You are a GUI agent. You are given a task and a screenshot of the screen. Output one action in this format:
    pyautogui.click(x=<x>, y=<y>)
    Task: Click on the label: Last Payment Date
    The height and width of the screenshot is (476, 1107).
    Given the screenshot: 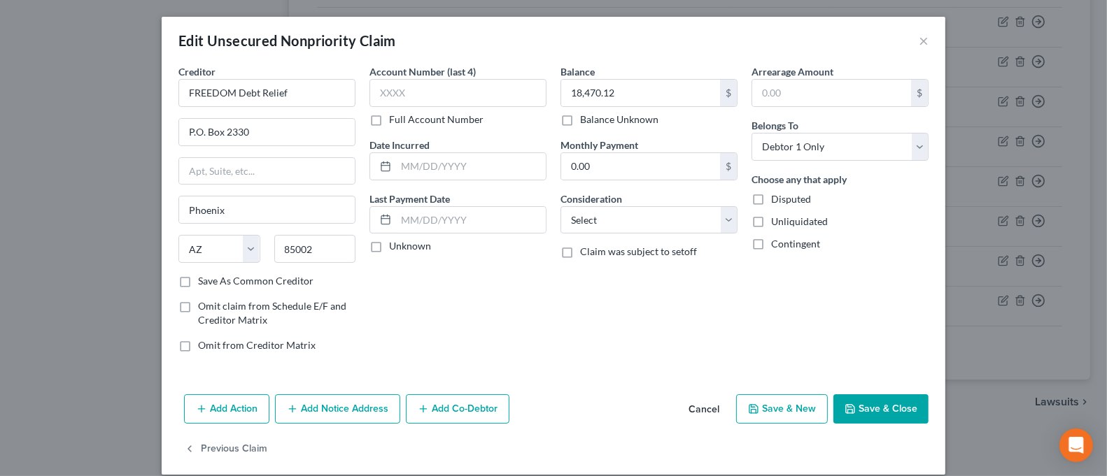 What is the action you would take?
    pyautogui.click(x=409, y=199)
    